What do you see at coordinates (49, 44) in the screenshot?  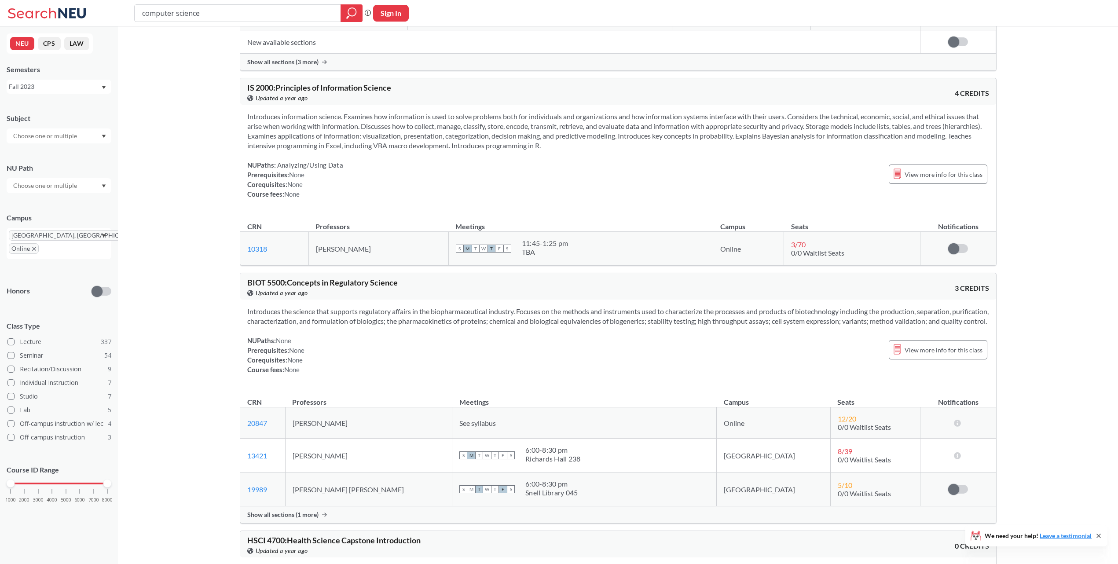 I see `button: CPS` at bounding box center [49, 44].